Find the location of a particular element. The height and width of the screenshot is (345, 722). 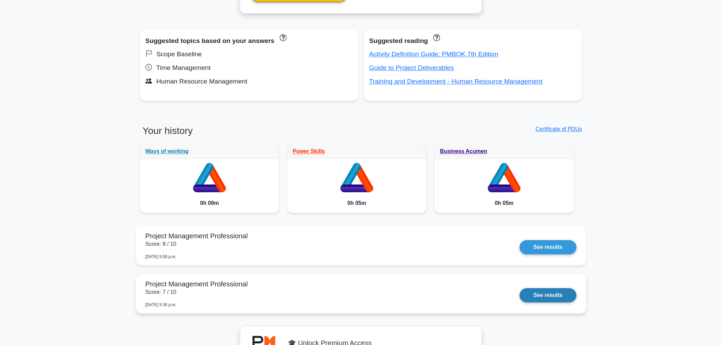

a: Certificate of PDUs is located at coordinates (559, 129).